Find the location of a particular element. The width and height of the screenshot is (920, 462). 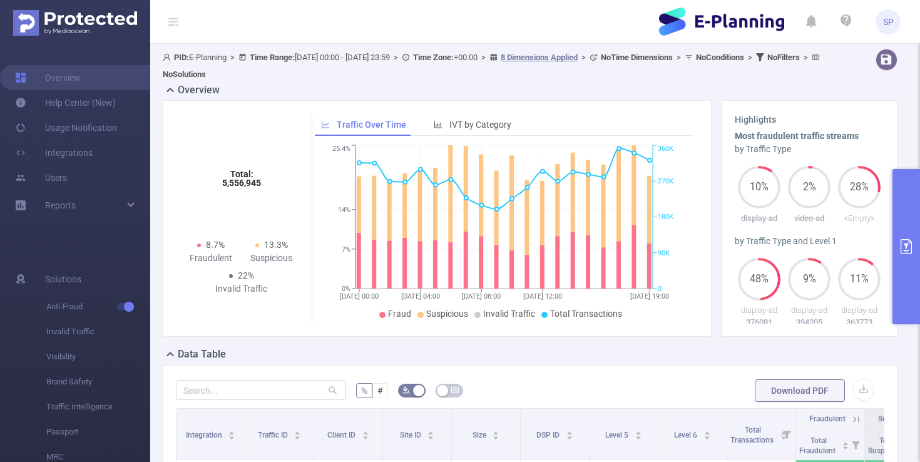

i: icon: user is located at coordinates (168, 57).